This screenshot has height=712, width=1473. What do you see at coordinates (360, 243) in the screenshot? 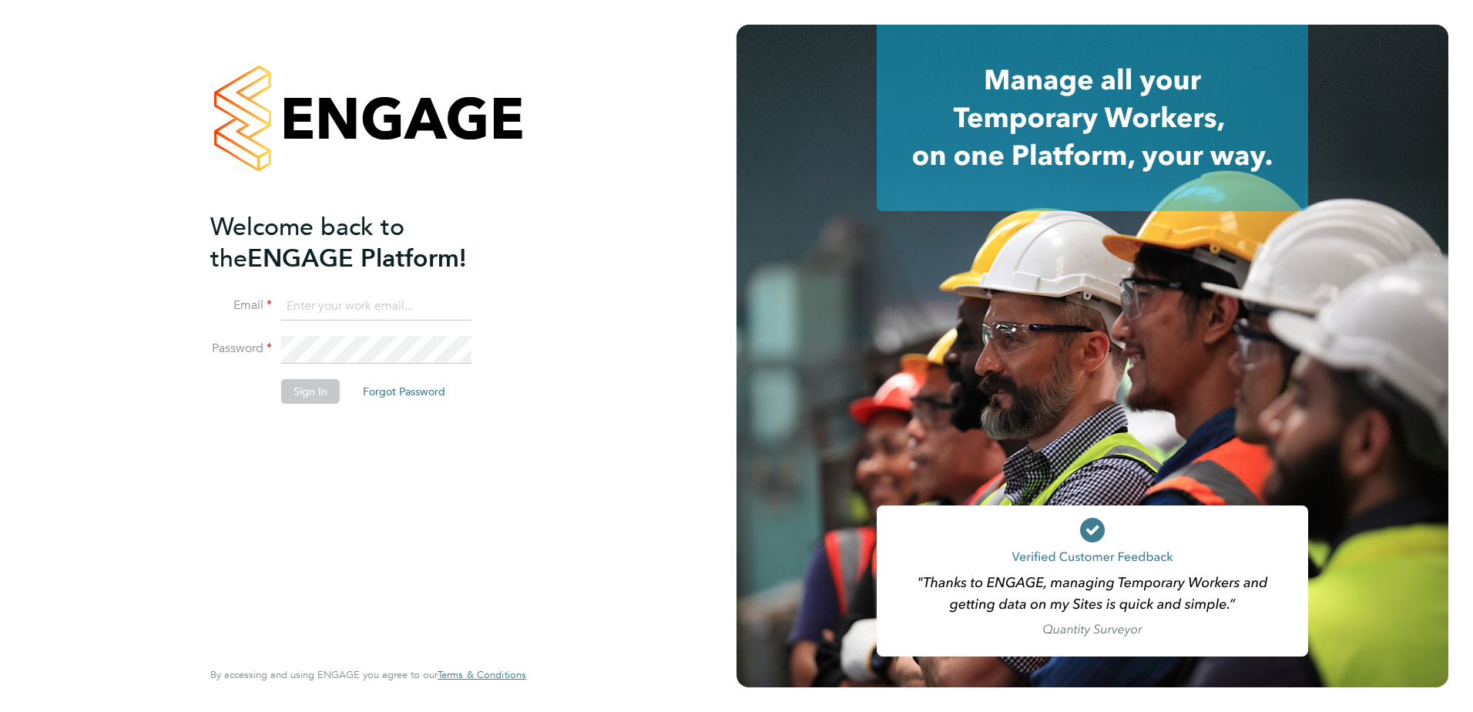
I see `h2: ENGAGE Platform!` at bounding box center [360, 243].